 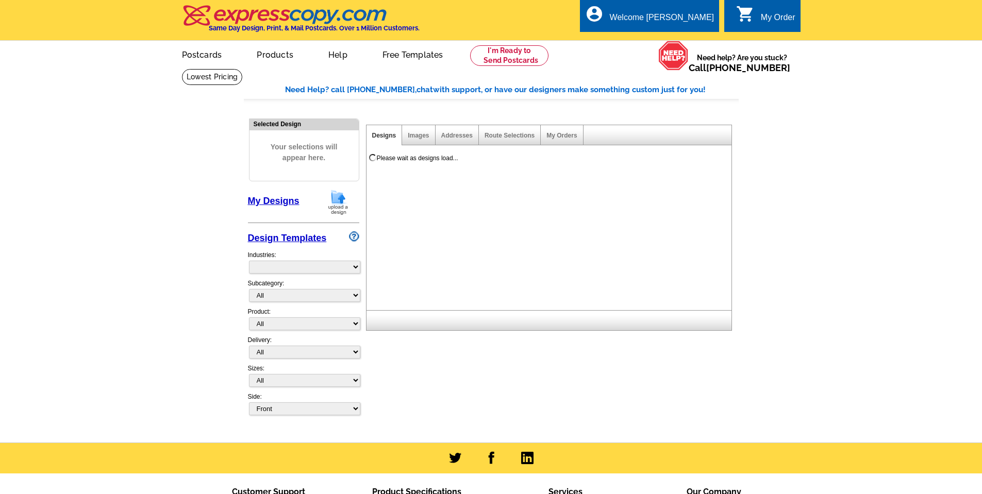 I want to click on div: Sizes:, so click(x=304, y=378).